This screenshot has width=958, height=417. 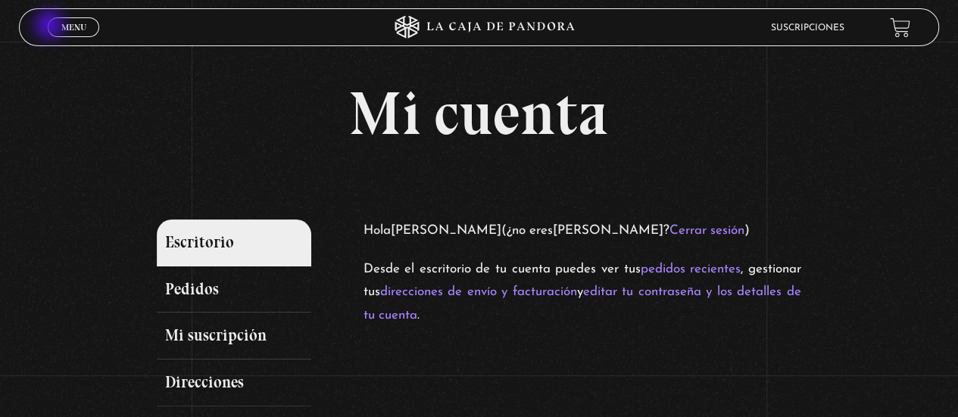 What do you see at coordinates (582, 231) in the screenshot?
I see `p: Hola (¿no eres ? )` at bounding box center [582, 231].